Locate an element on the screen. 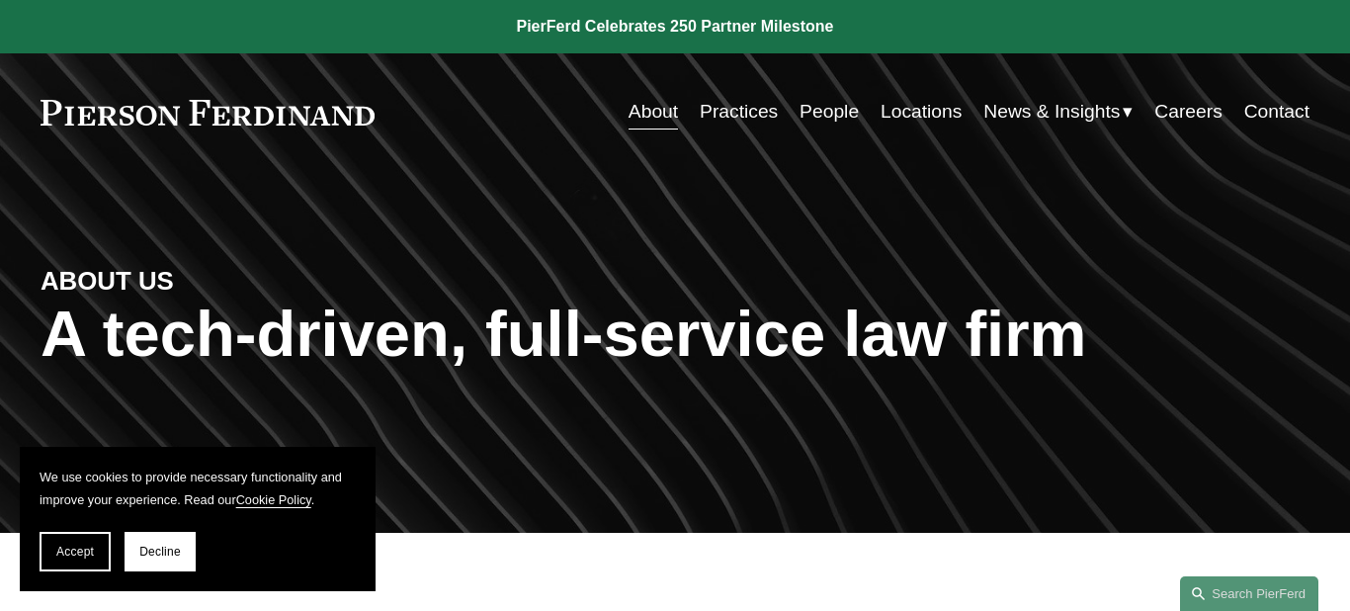 The width and height of the screenshot is (1350, 611). a: About is located at coordinates (653, 112).